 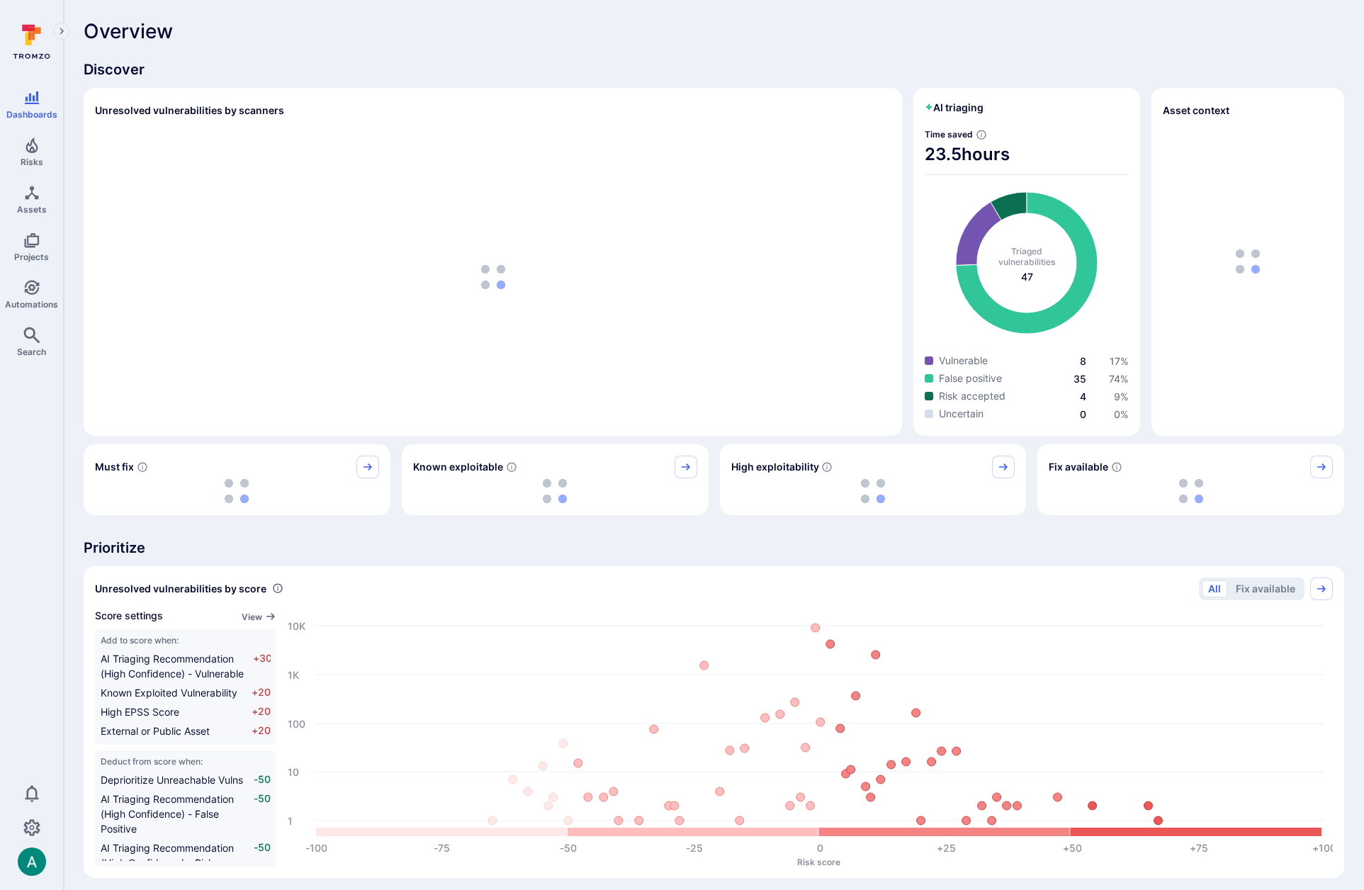 I want to click on span: AI Triaging Recommendation (High Confidence) - False Positive, so click(x=167, y=813).